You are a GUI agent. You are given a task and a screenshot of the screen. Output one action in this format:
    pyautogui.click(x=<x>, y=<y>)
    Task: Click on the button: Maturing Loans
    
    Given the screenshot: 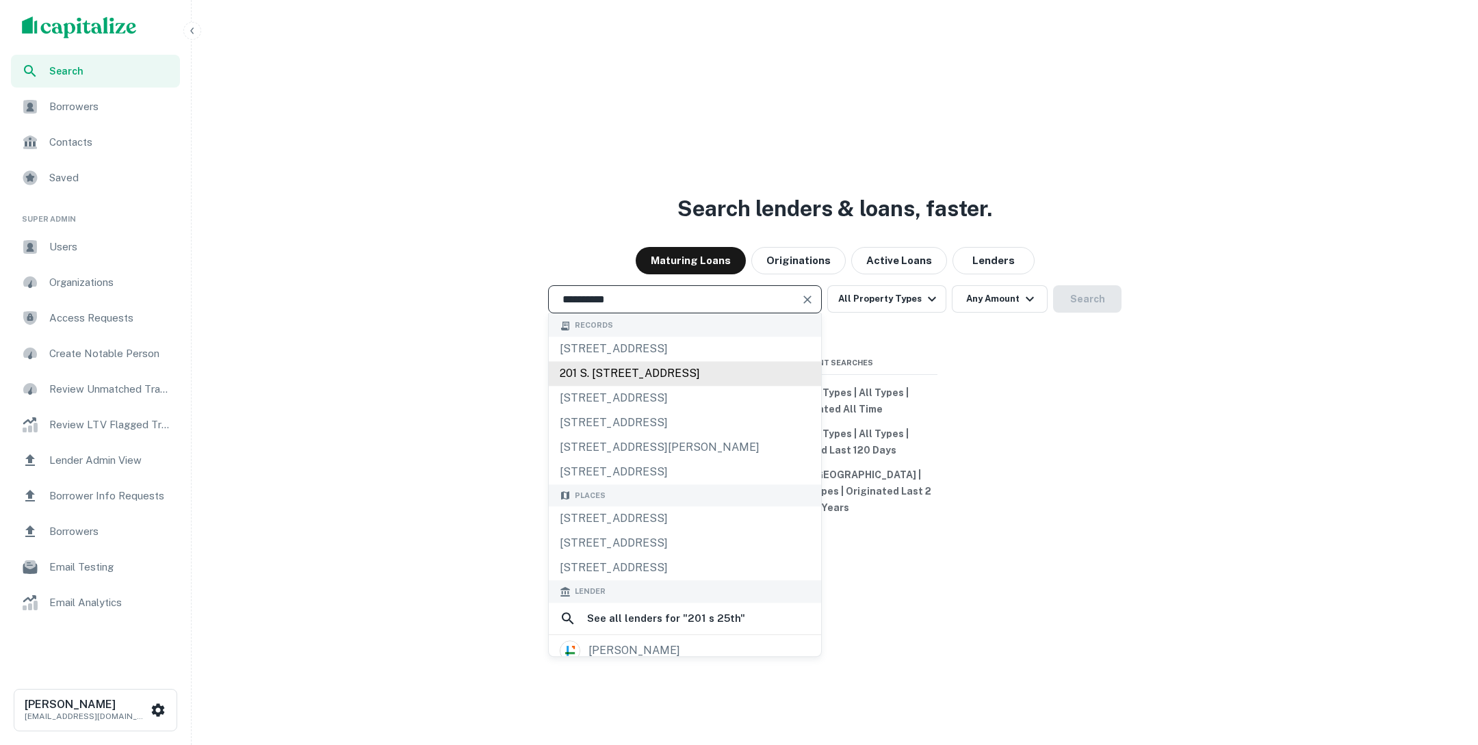 What is the action you would take?
    pyautogui.click(x=690, y=261)
    